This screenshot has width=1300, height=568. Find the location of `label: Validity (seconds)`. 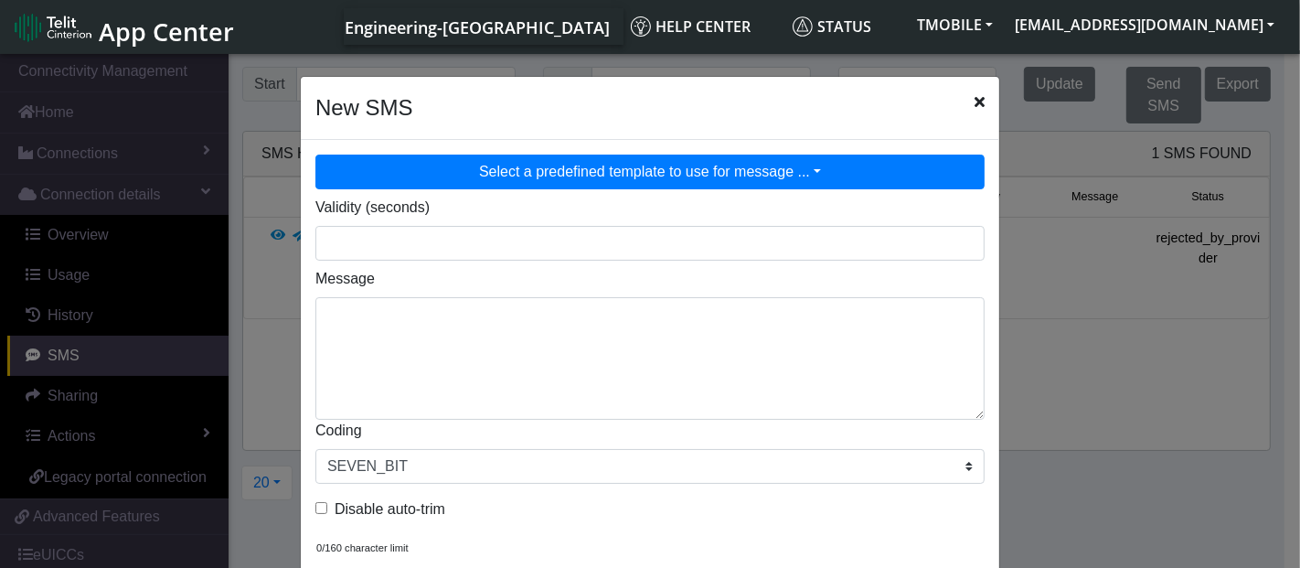

label: Validity (seconds) is located at coordinates (372, 207).